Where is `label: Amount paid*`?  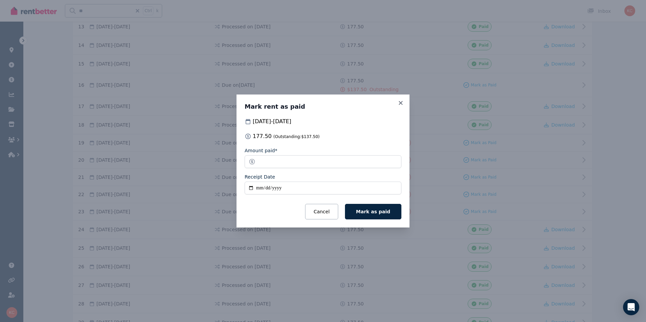 label: Amount paid* is located at coordinates (261, 151).